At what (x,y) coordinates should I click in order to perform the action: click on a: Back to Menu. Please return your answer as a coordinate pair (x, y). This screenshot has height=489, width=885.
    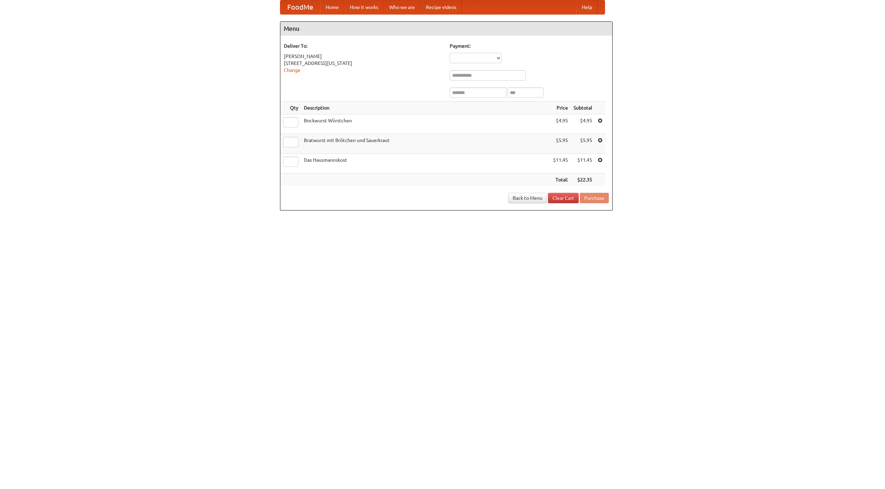
    Looking at the image, I should click on (528, 198).